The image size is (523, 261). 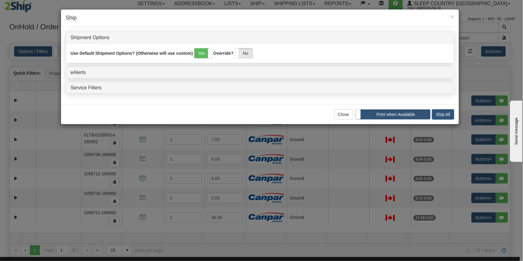 I want to click on label: Print when Available, so click(x=394, y=115).